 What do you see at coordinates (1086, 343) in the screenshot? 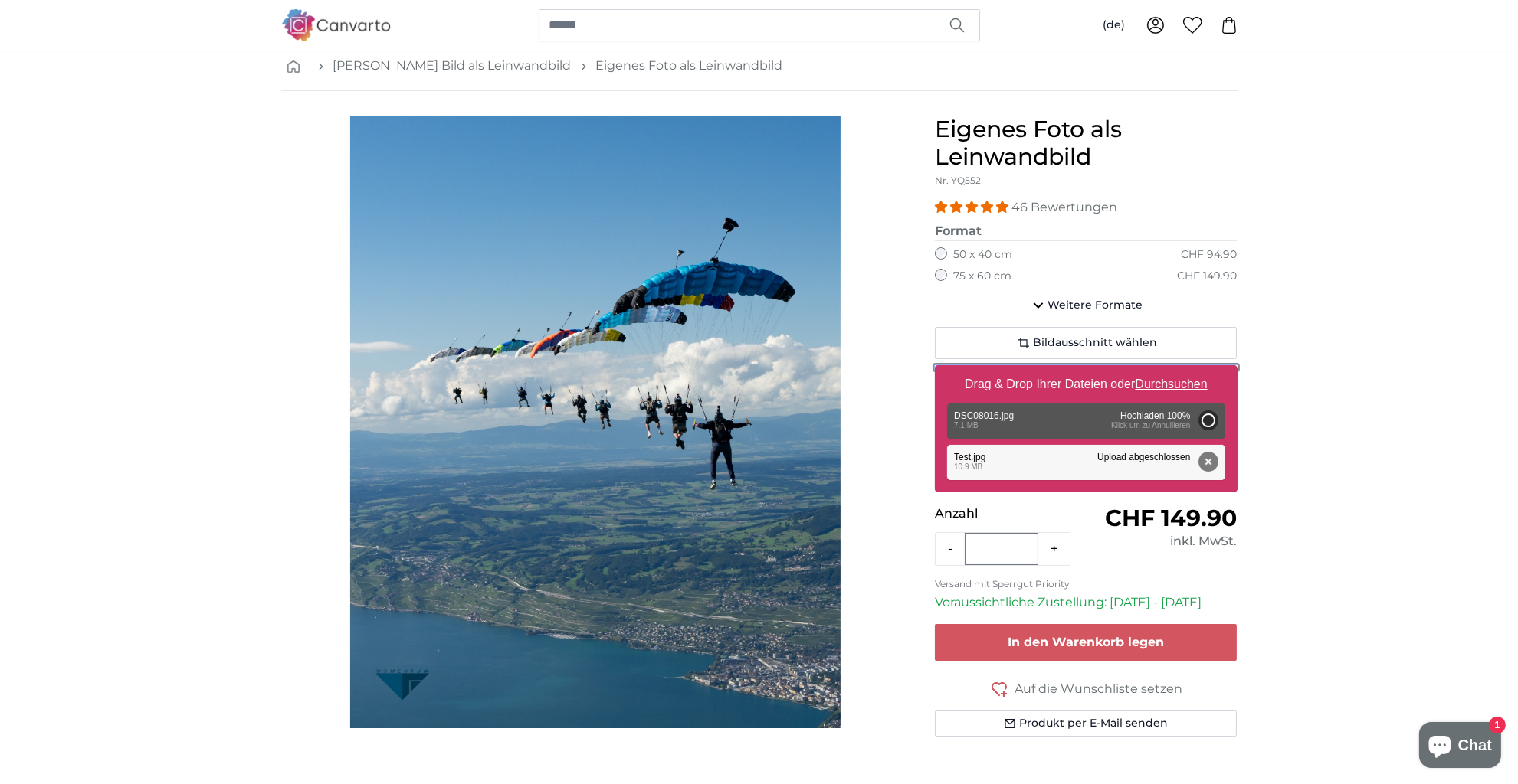
I see `button: Bildausschnitt wählen` at bounding box center [1086, 343].